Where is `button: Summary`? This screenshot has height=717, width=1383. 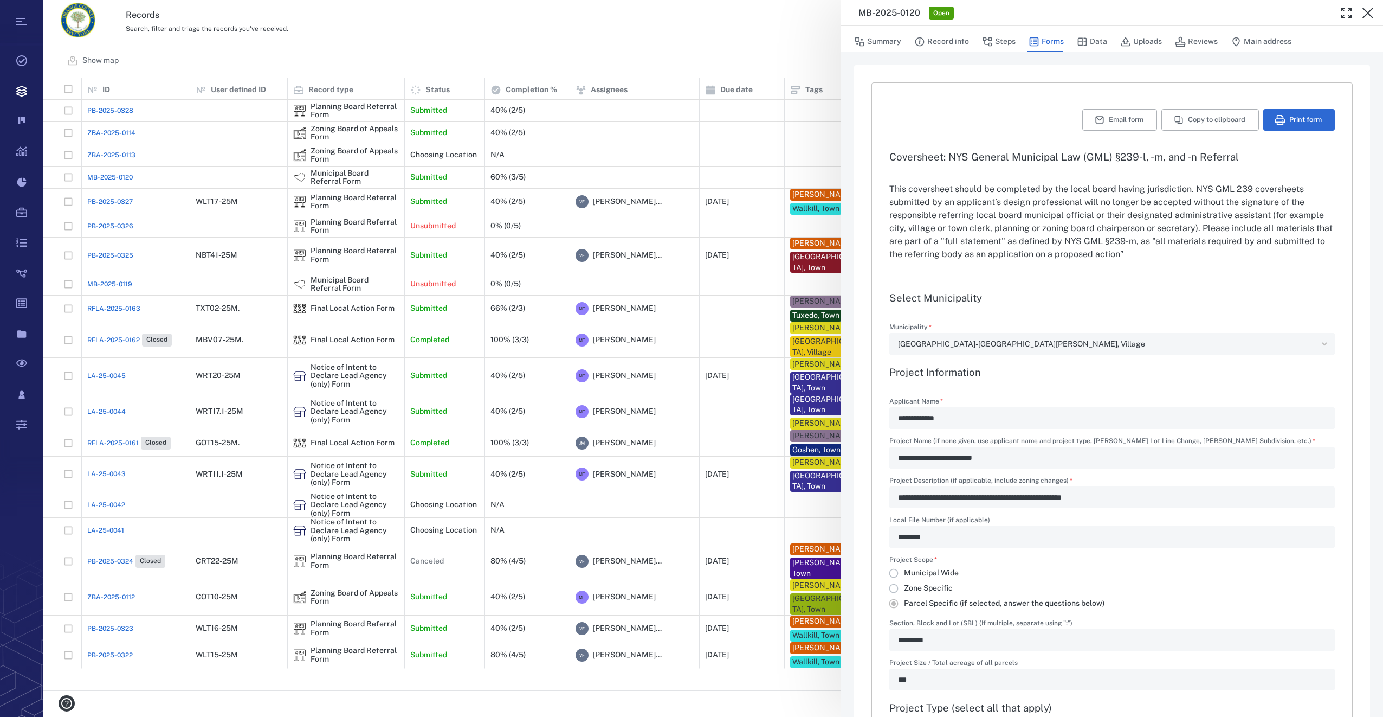 button: Summary is located at coordinates (878, 42).